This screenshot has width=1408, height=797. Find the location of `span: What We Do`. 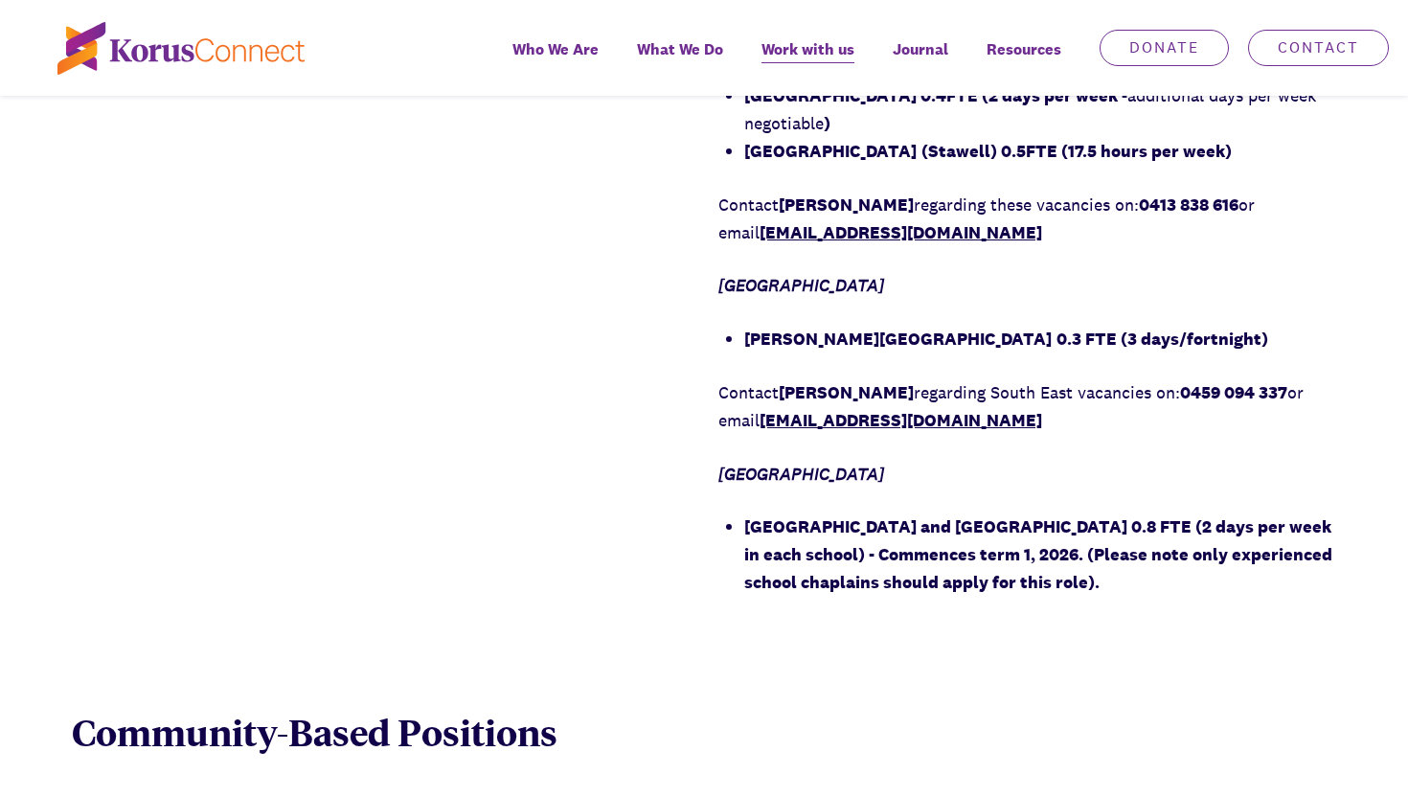

span: What We Do is located at coordinates (680, 49).